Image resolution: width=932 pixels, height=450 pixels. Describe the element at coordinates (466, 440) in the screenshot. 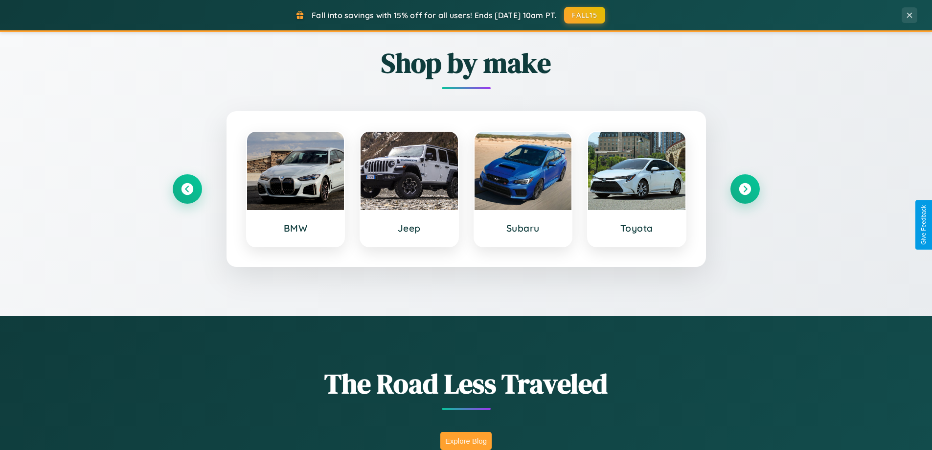

I see `button: Explore Blog` at that location.